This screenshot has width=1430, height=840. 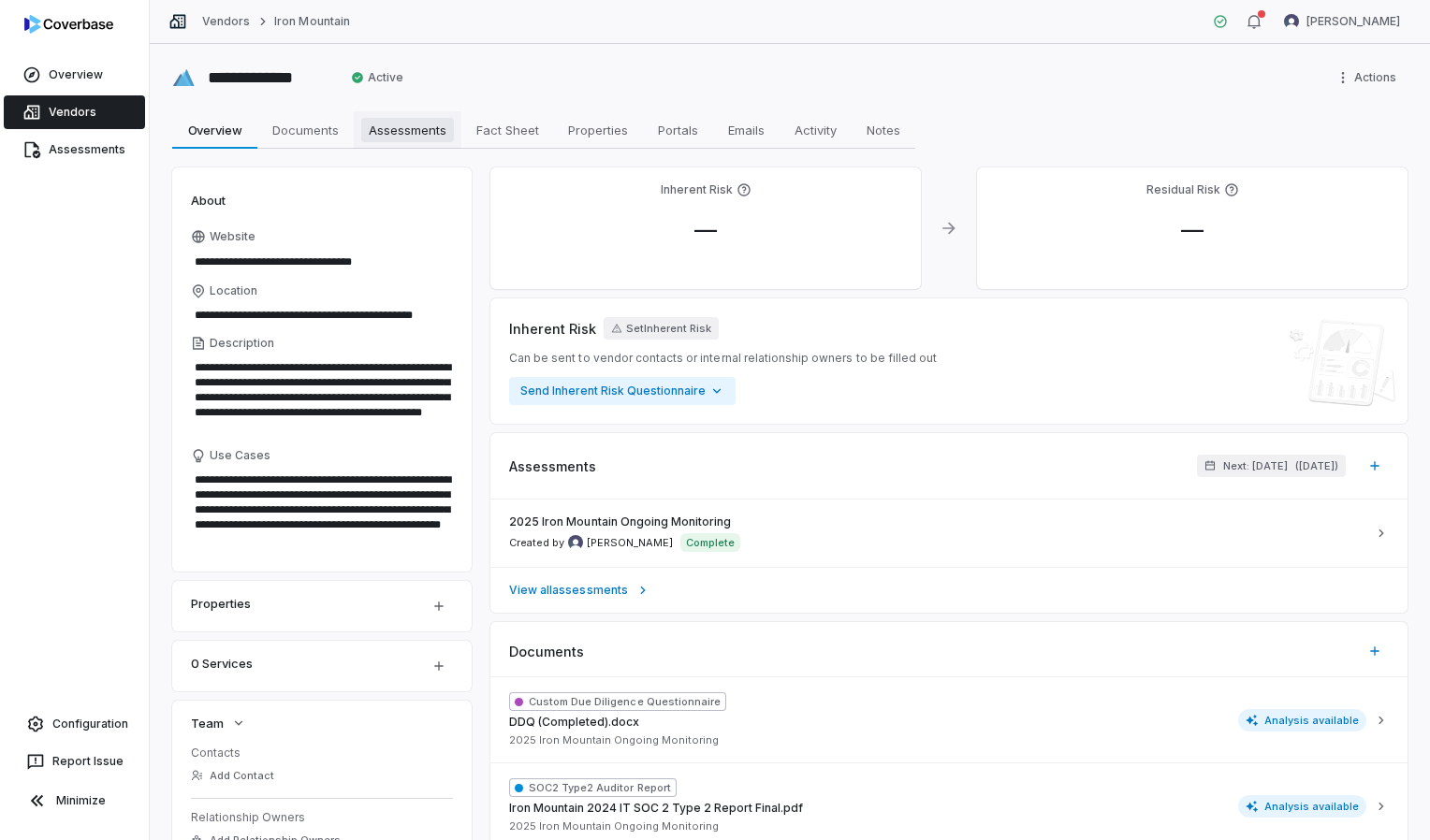 What do you see at coordinates (233, 291) in the screenshot?
I see `span: Location` at bounding box center [233, 291].